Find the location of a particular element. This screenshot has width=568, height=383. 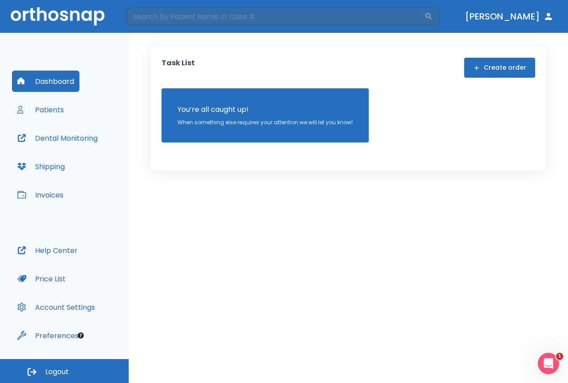

a: Help Center is located at coordinates (48, 250).